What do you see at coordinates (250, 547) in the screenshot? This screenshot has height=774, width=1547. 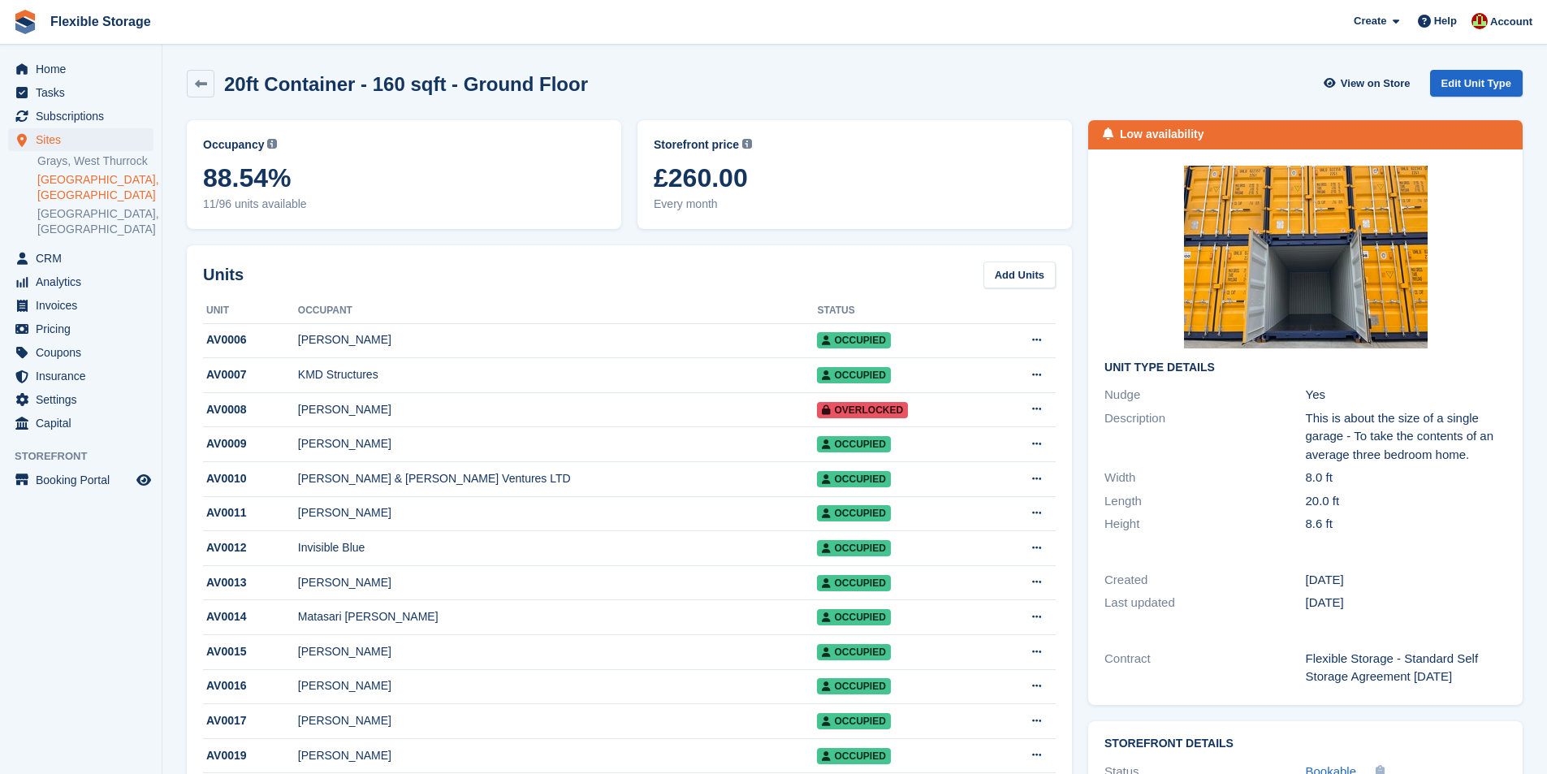 I see `div: AV0012` at bounding box center [250, 547].